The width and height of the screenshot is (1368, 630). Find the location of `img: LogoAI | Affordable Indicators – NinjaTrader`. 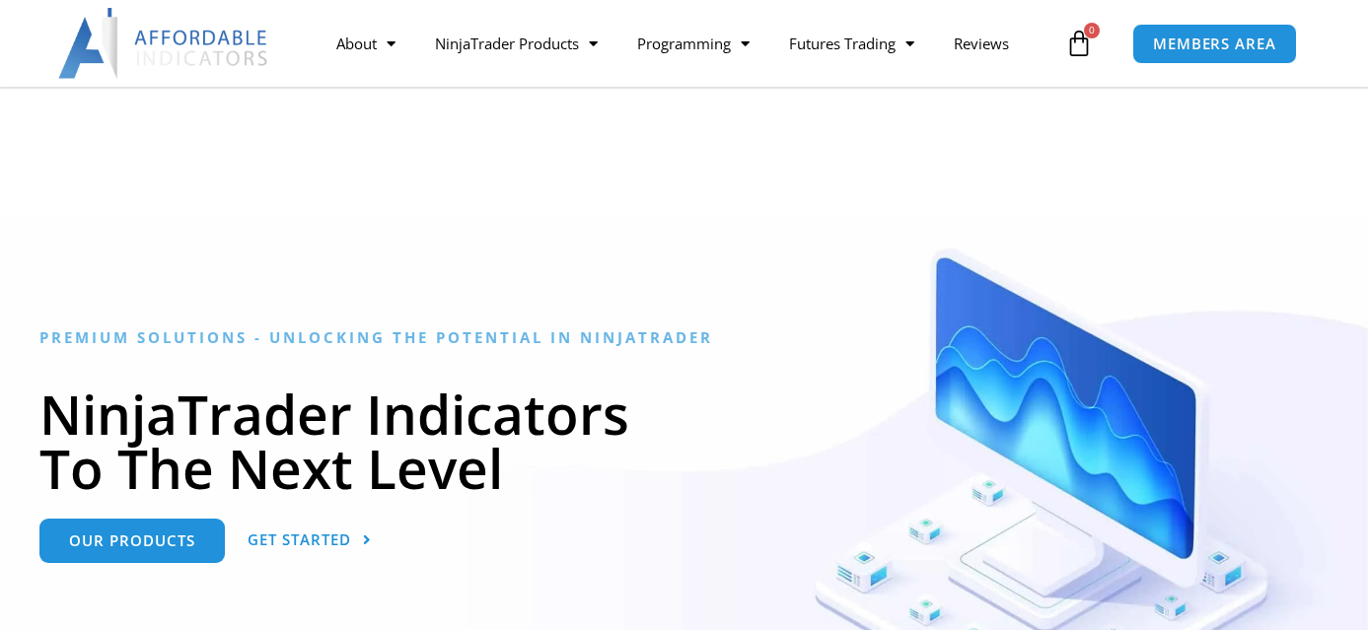

img: LogoAI | Affordable Indicators – NinjaTrader is located at coordinates (164, 43).